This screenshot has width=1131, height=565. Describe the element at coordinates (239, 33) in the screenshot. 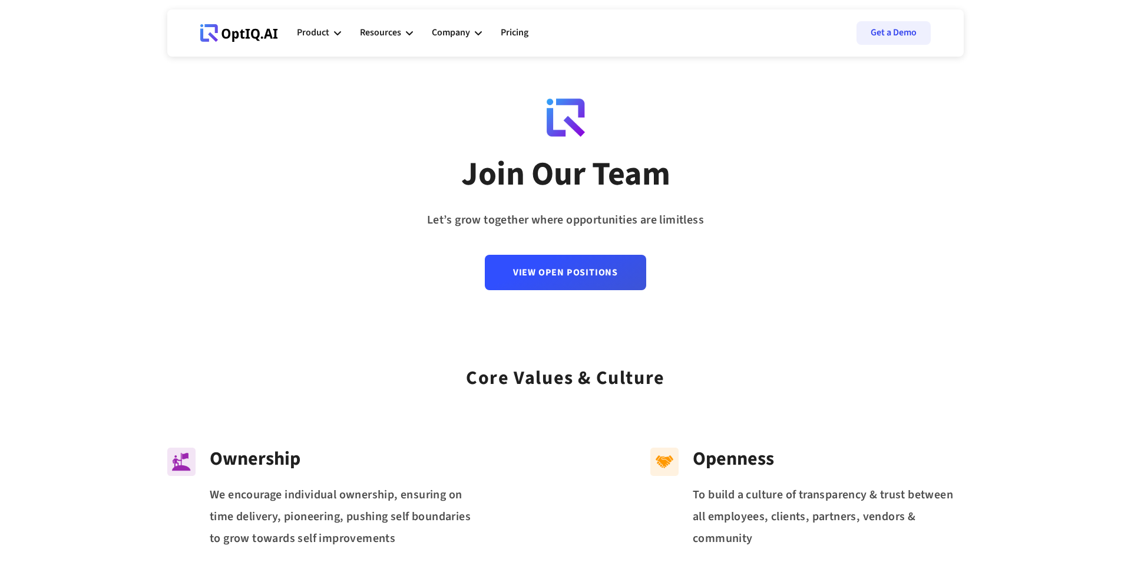

I see `a: Webflow Homepage` at that location.